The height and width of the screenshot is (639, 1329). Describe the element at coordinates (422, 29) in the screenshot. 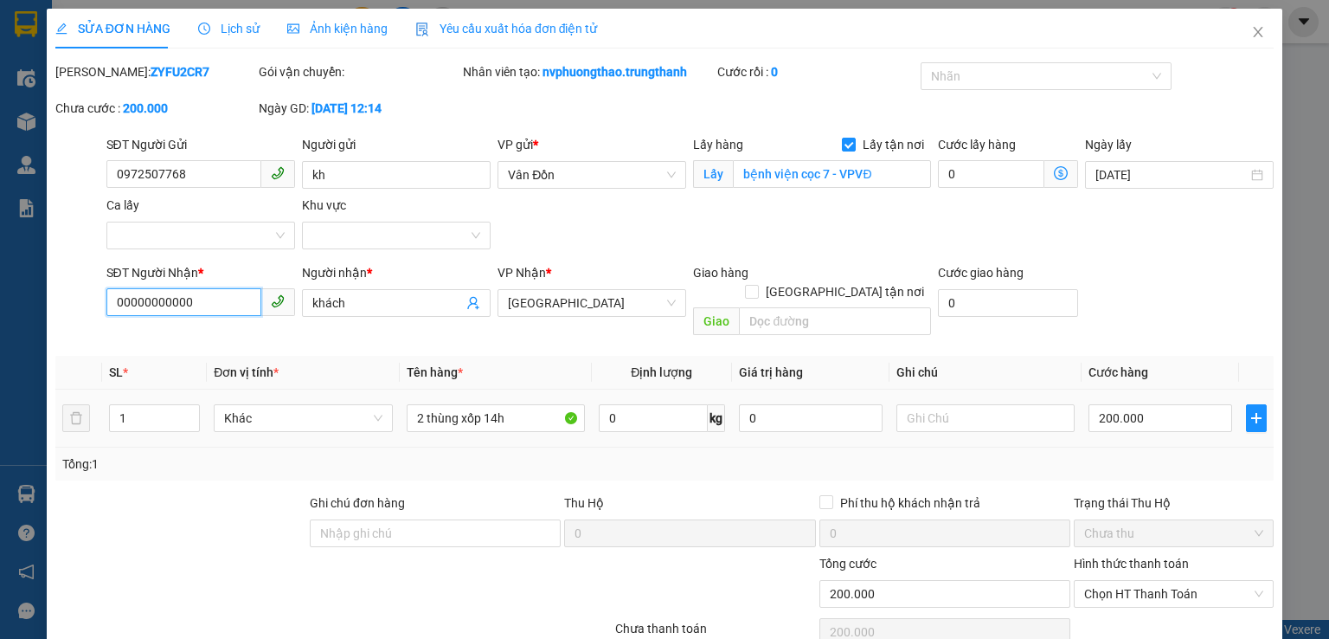

I see `img: icon` at that location.